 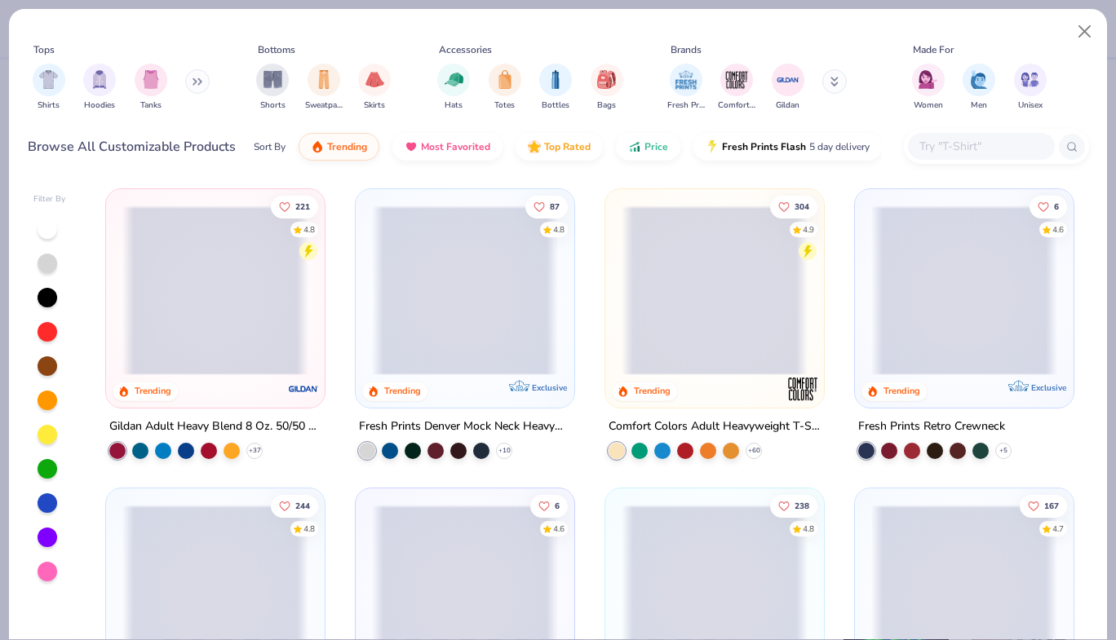 I want to click on div: Comfort Colors Adult Heavyweight T-Shirt, so click(x=715, y=427).